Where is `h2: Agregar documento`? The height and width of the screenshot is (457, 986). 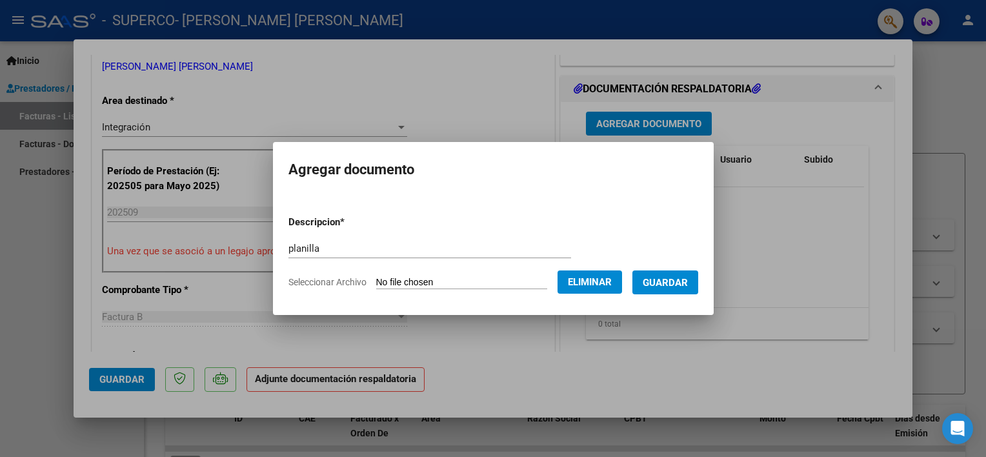
h2: Agregar documento is located at coordinates (493, 170).